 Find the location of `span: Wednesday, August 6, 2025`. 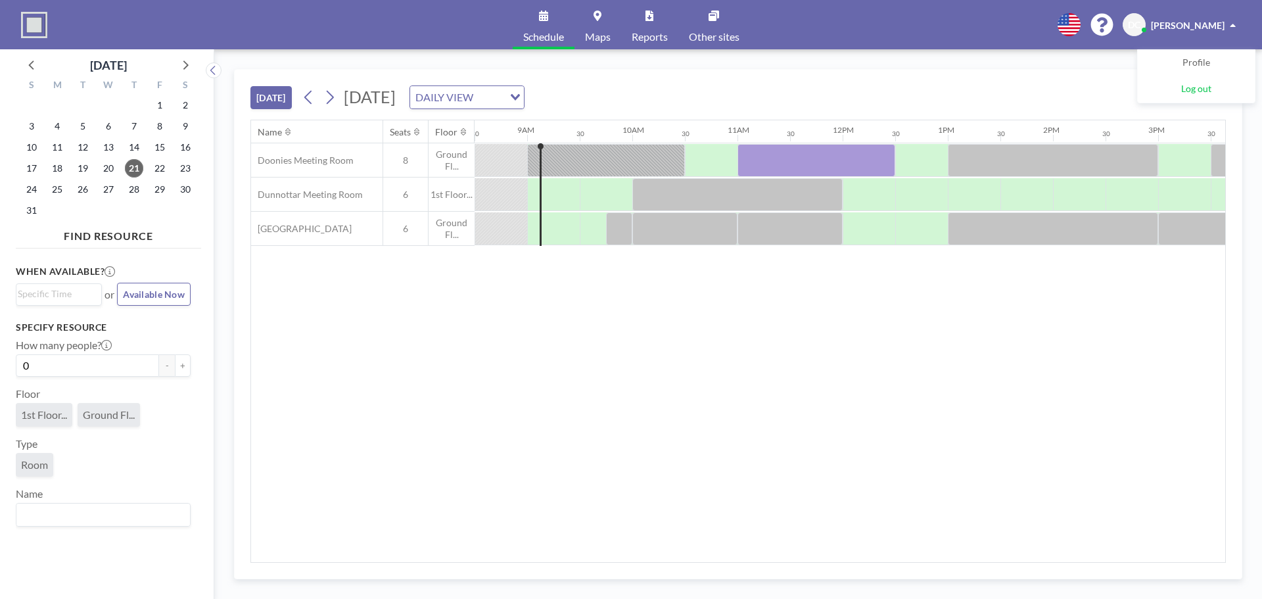

span: Wednesday, August 6, 2025 is located at coordinates (108, 126).